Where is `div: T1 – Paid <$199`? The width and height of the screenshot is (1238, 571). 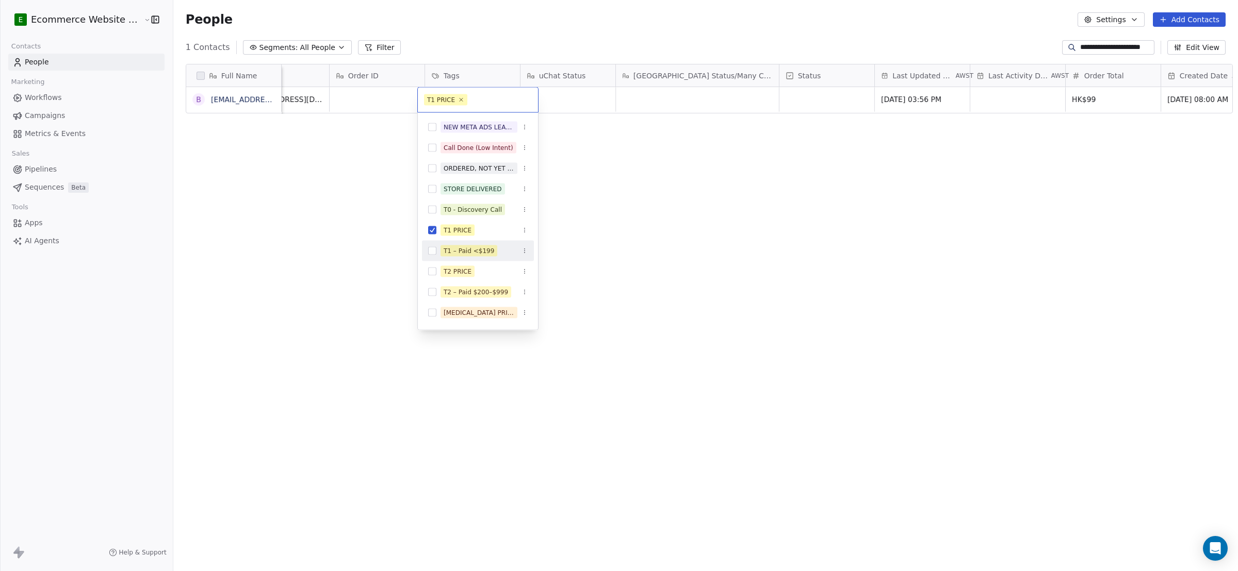 div: T1 – Paid <$199 is located at coordinates (469, 251).